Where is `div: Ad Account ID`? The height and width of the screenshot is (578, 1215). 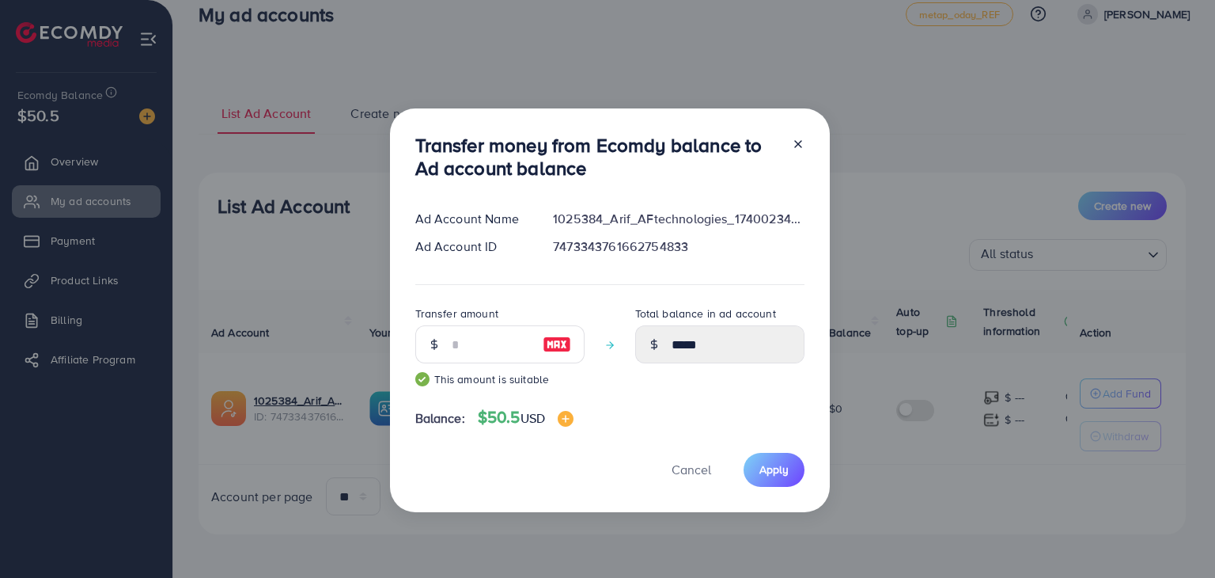 div: Ad Account ID is located at coordinates (472, 246).